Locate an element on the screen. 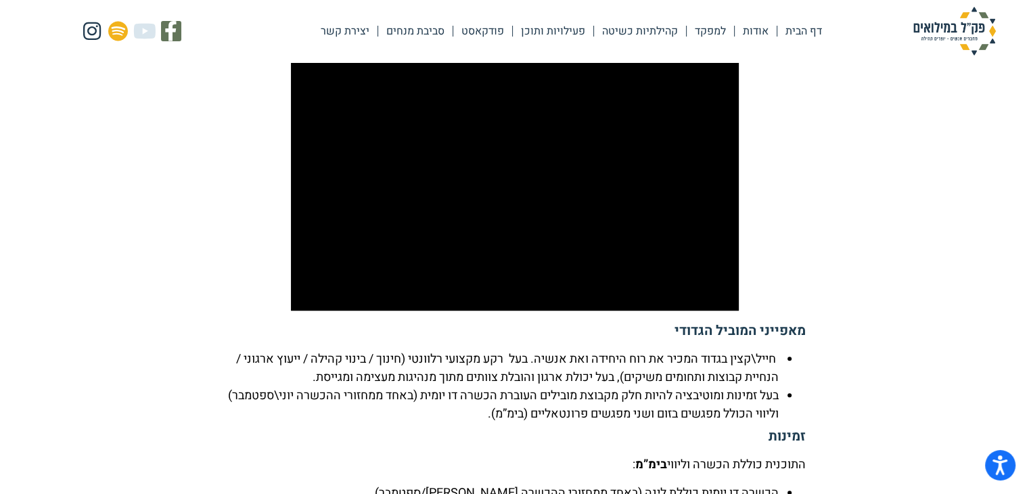 Image resolution: width=1029 pixels, height=494 pixels. p: התוכנית כוללת הכשרה וליווי : is located at coordinates (515, 464).